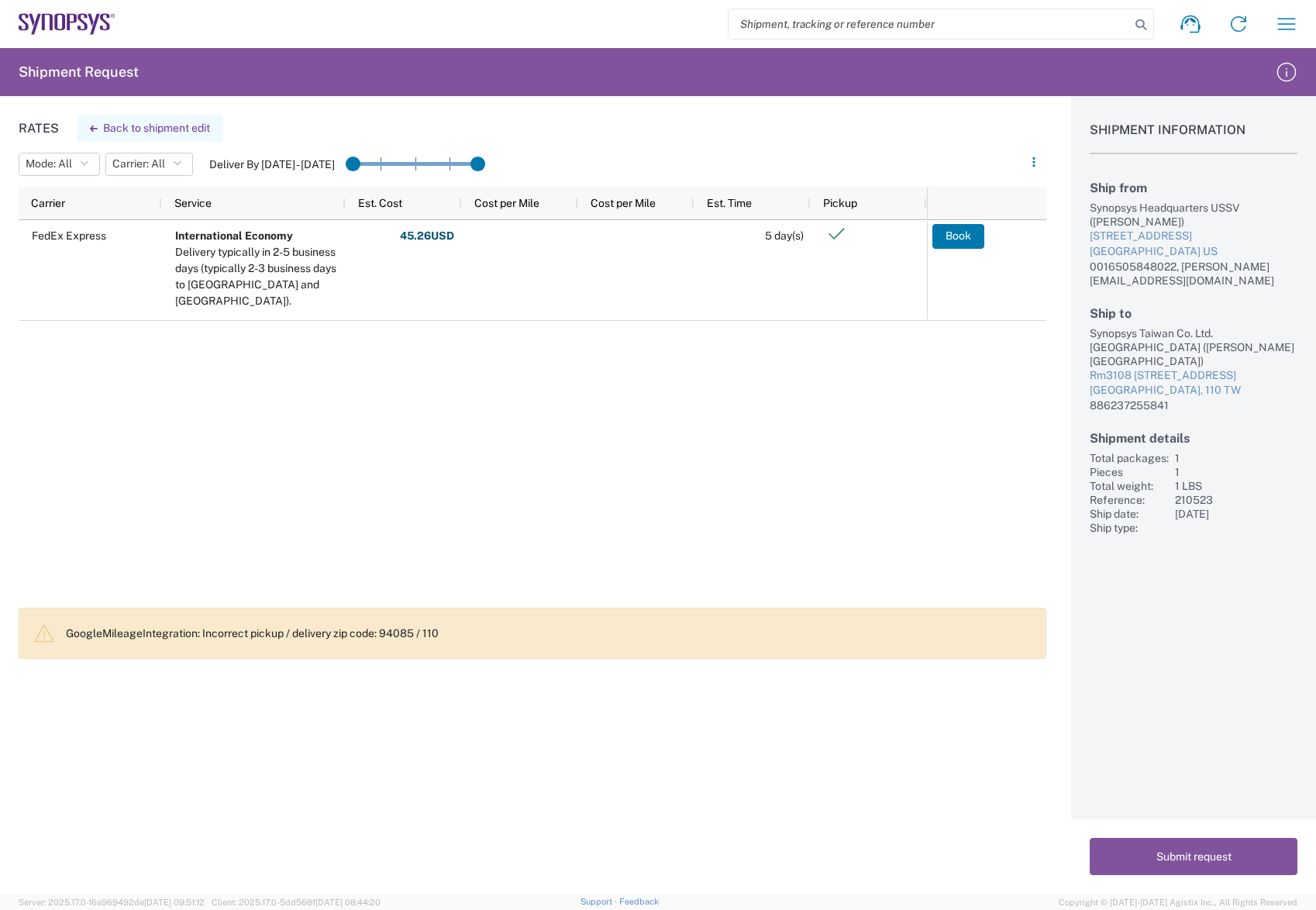 The width and height of the screenshot is (1316, 910). What do you see at coordinates (39, 128) in the screenshot?
I see `h1: Rates` at bounding box center [39, 128].